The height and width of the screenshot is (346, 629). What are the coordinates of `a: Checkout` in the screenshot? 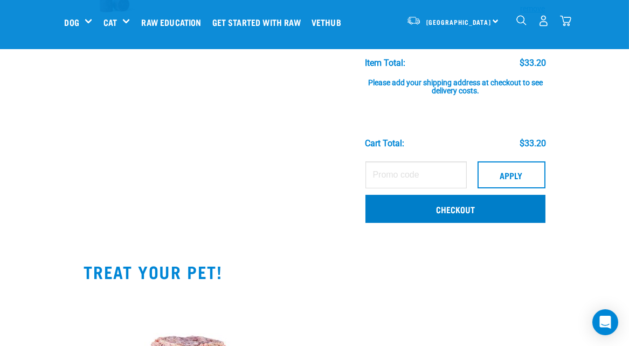 It's located at (455, 209).